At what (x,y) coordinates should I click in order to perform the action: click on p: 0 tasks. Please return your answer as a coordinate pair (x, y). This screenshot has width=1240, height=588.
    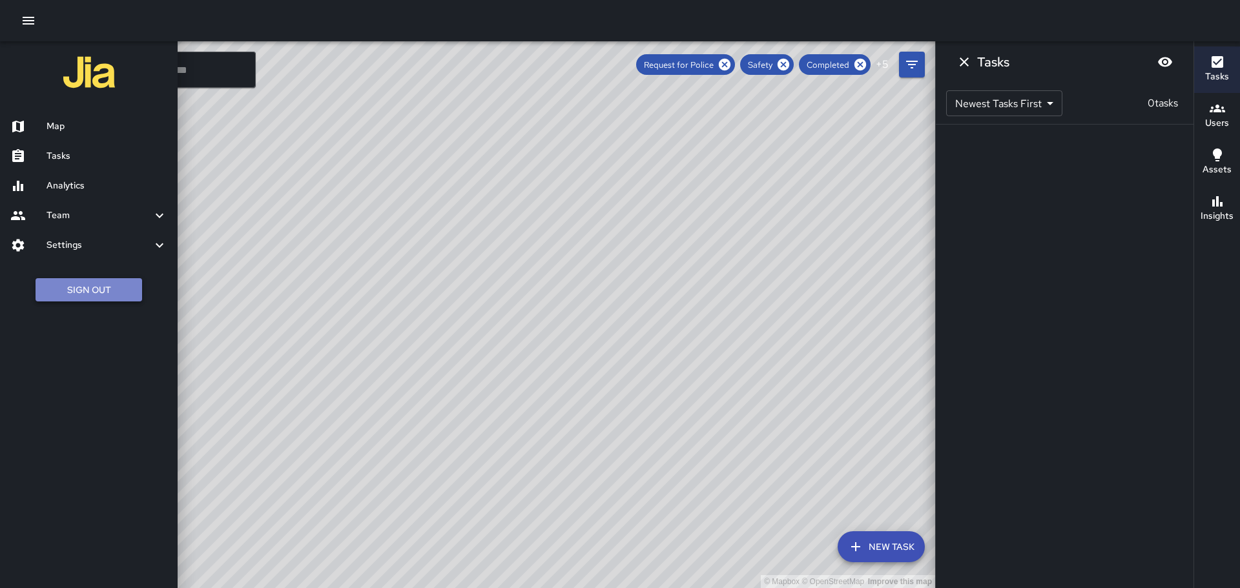
    Looking at the image, I should click on (1162, 103).